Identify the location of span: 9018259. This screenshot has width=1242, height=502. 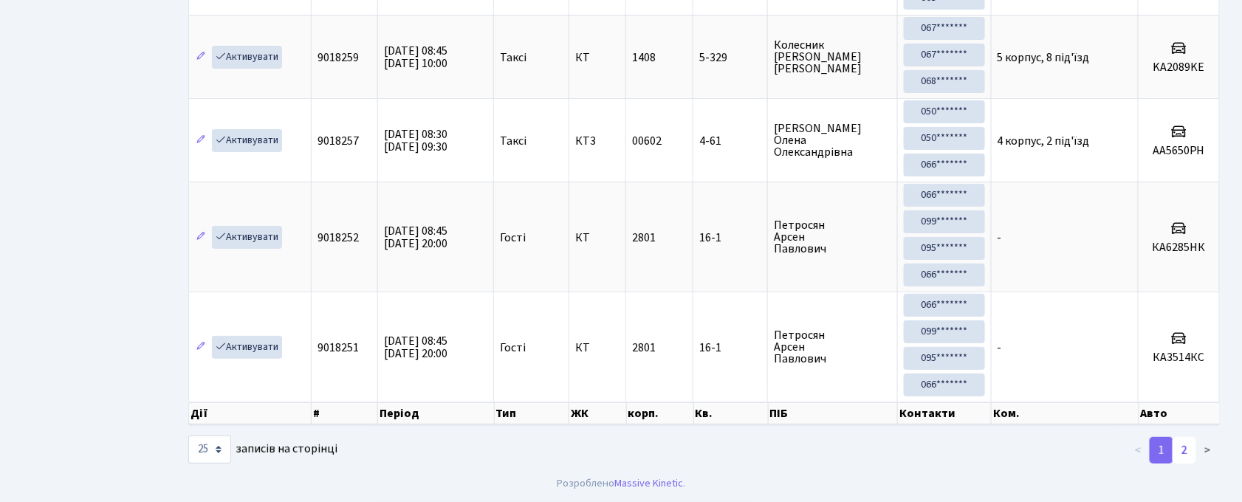
(338, 58).